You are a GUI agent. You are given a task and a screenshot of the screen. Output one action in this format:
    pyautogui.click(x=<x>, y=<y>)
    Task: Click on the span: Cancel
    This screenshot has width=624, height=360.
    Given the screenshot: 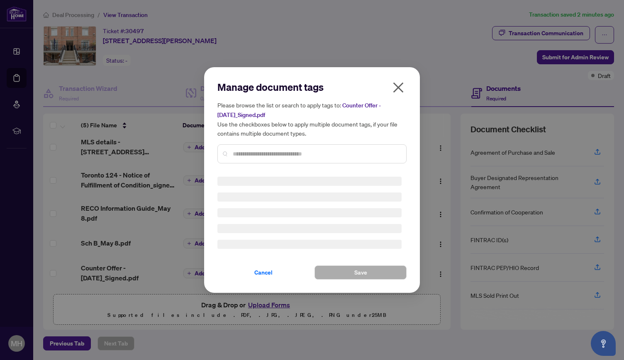 What is the action you would take?
    pyautogui.click(x=264, y=273)
    